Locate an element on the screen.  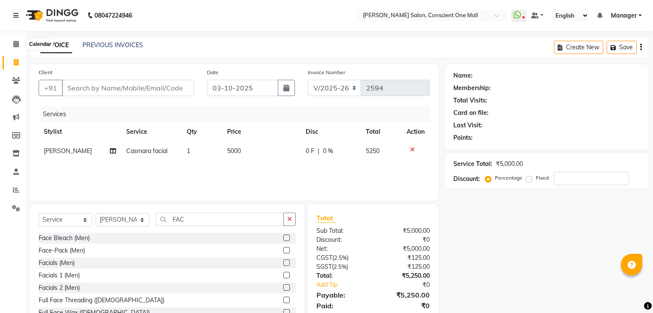
button: +91 is located at coordinates (51, 88).